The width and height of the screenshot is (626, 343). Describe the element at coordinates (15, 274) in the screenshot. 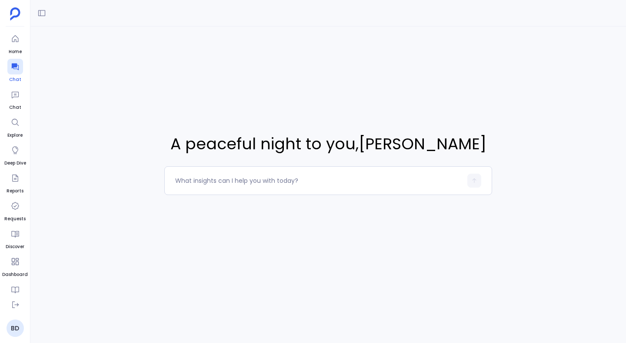

I see `span: Dashboard` at that location.